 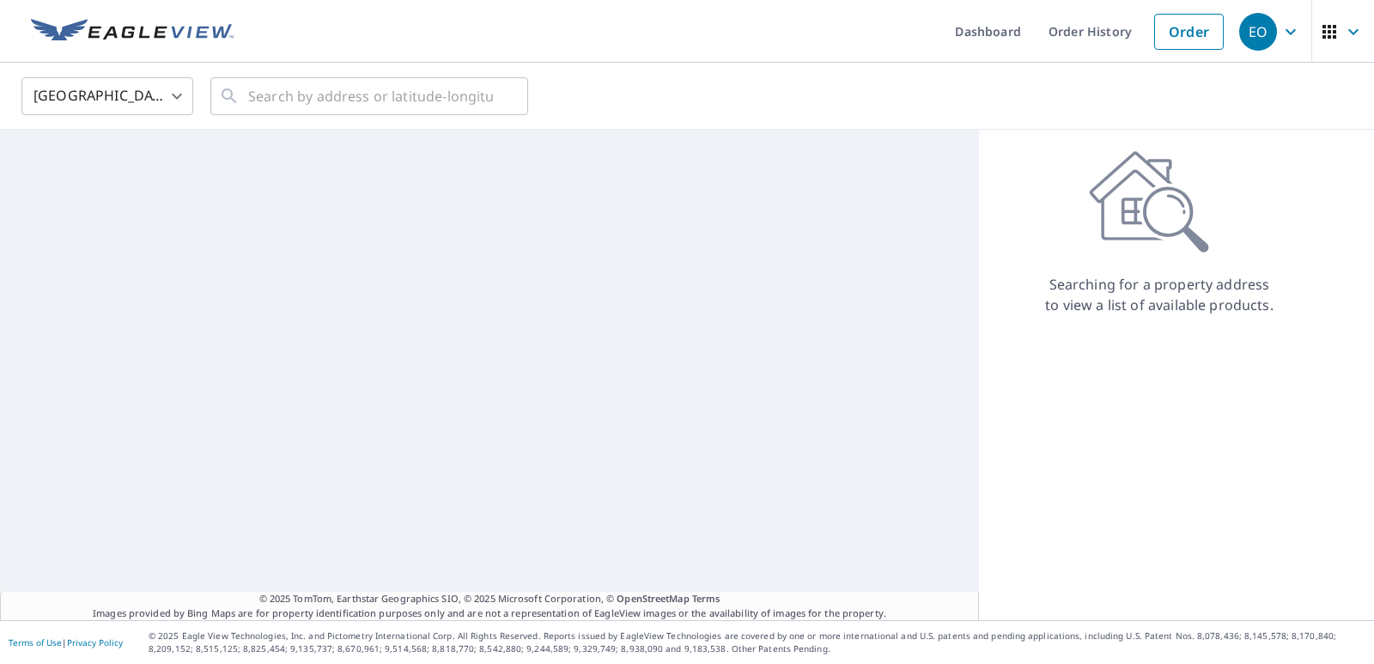 I want to click on a: OpenStreetMap, so click(x=653, y=598).